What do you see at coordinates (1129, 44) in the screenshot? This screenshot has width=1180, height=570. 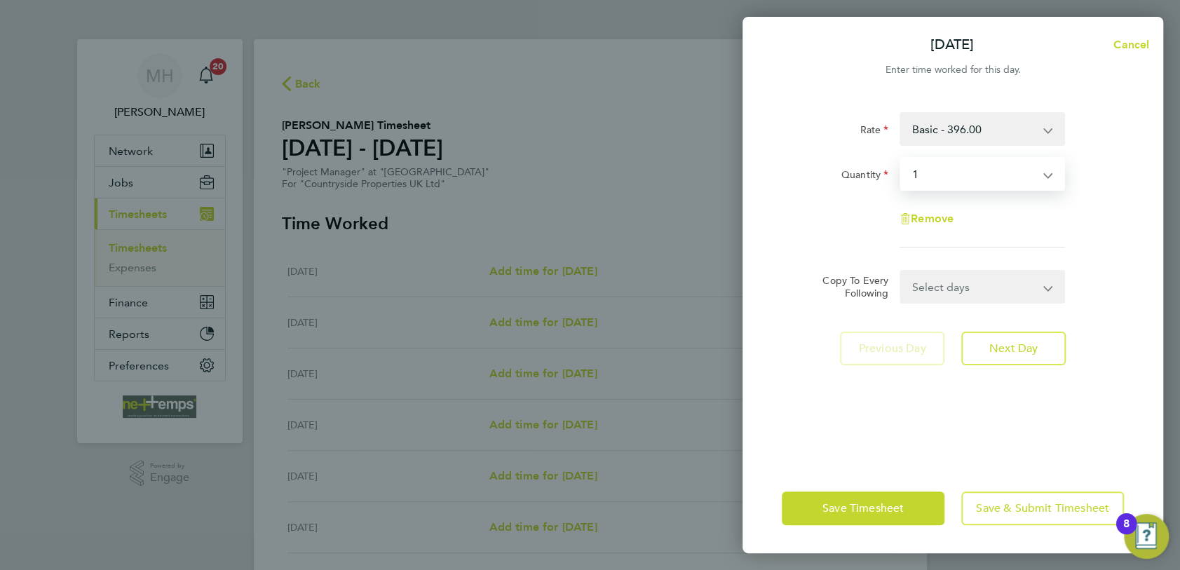 I see `span: Cancel` at bounding box center [1129, 44].